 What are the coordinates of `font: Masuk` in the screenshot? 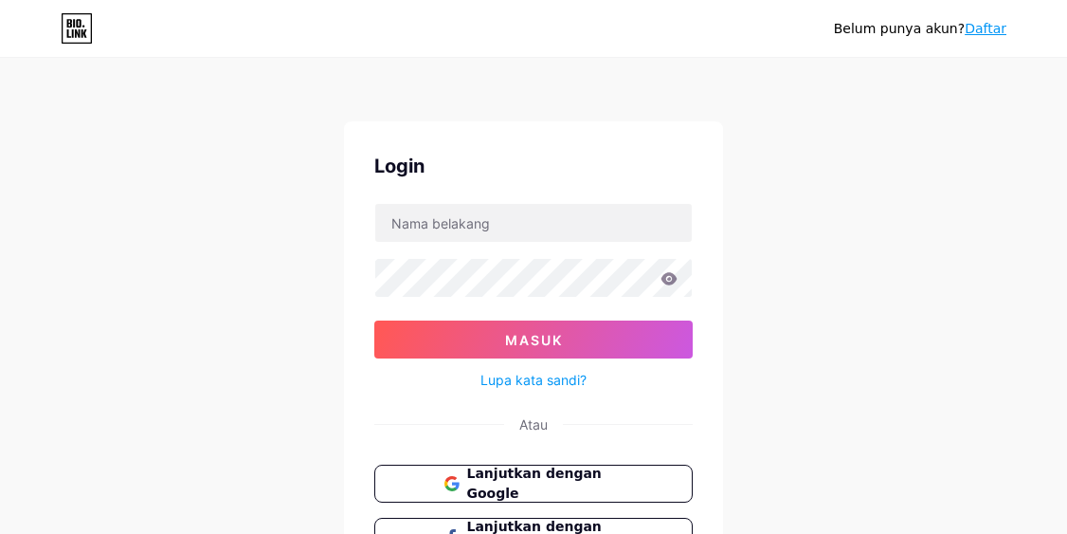 It's located at (534, 339).